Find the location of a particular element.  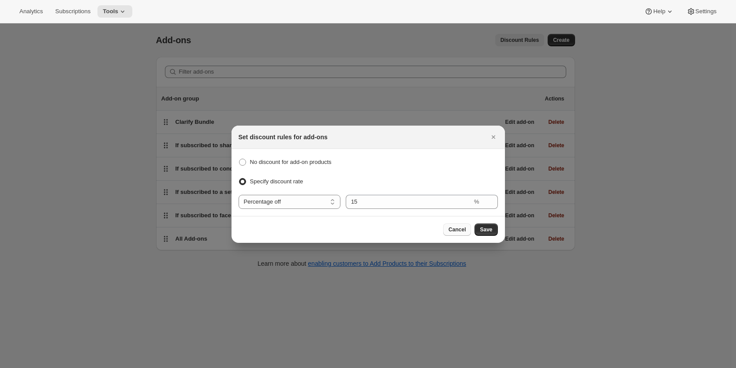

span: No discount for add-on products is located at coordinates (290, 162).